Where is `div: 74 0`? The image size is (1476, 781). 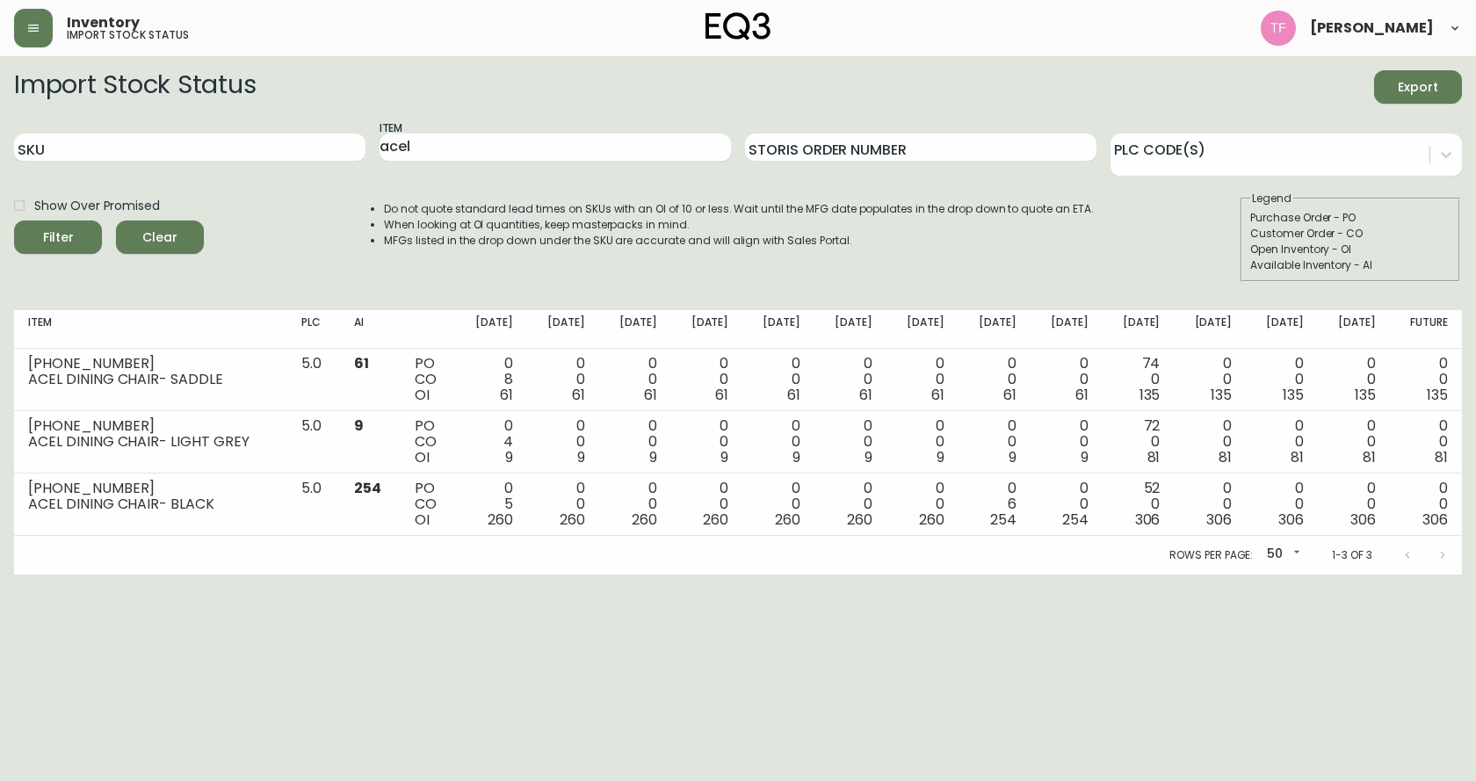
div: 74 0 is located at coordinates (1139, 380).